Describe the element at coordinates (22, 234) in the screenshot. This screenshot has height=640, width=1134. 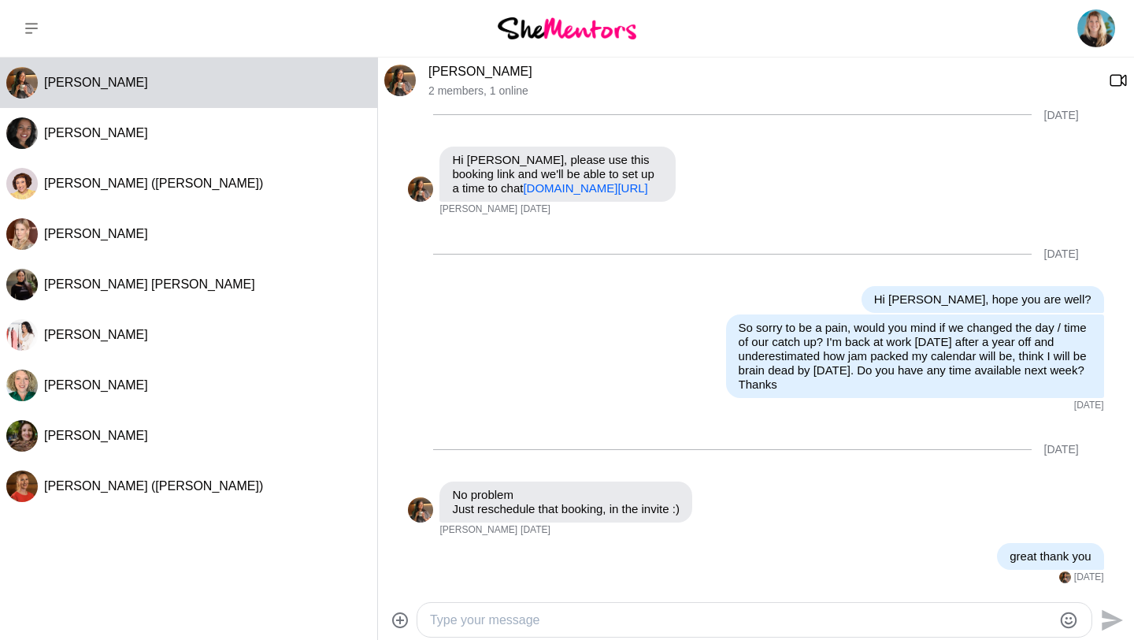
I see `img: P` at that location.